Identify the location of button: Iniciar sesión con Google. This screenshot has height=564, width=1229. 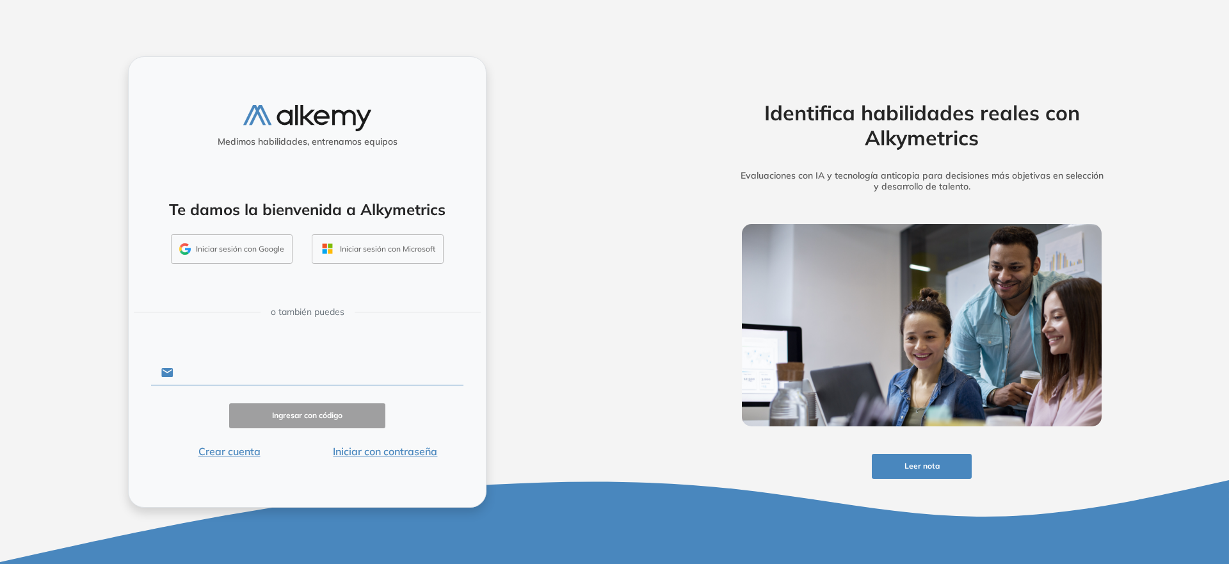
(232, 249).